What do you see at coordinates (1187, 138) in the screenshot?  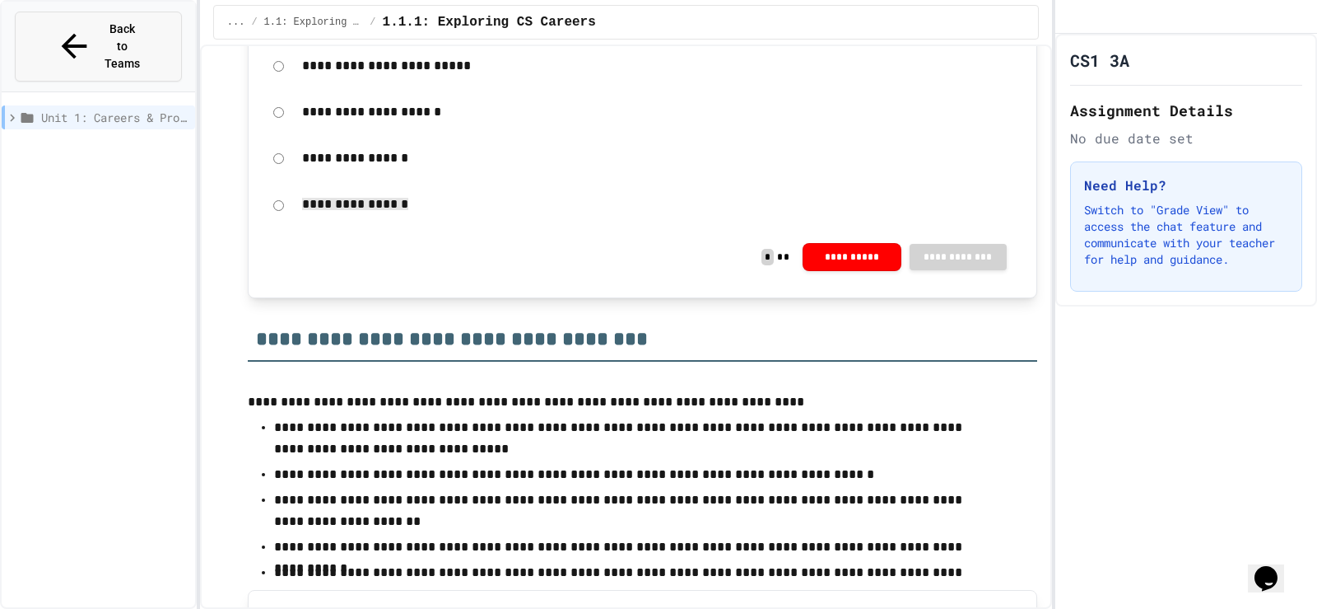 I see `div: No due date set` at bounding box center [1187, 138].